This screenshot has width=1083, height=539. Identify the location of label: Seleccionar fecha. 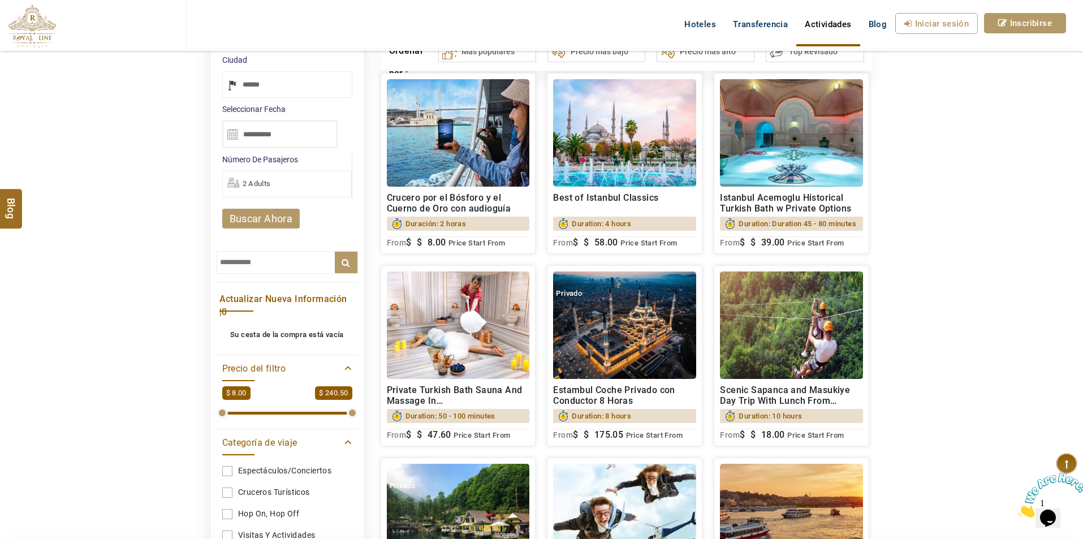
(287, 109).